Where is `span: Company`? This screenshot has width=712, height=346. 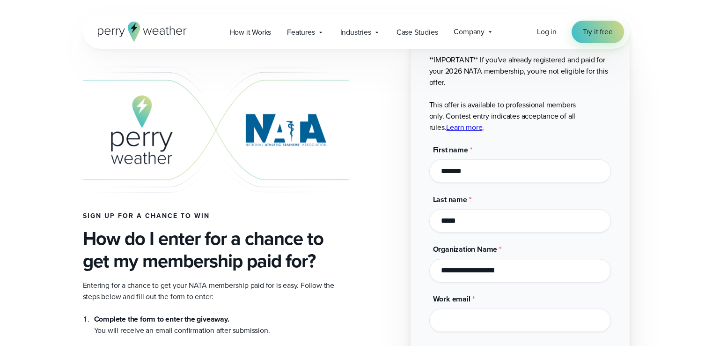 span: Company is located at coordinates (469, 32).